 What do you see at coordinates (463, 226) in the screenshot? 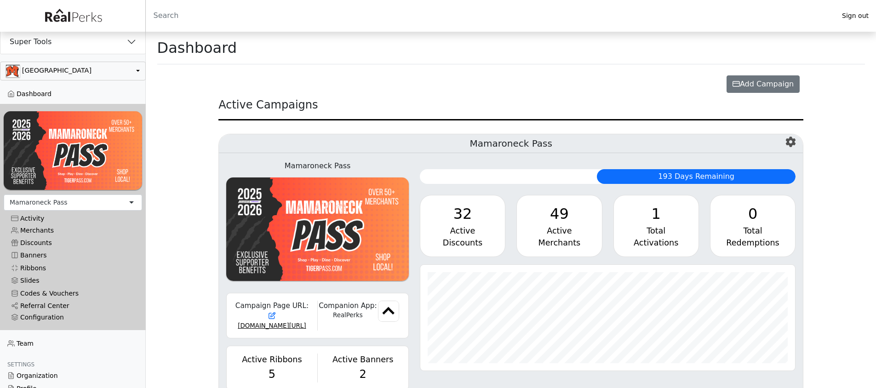
I see `a: 32 Active Discounts` at bounding box center [463, 226].